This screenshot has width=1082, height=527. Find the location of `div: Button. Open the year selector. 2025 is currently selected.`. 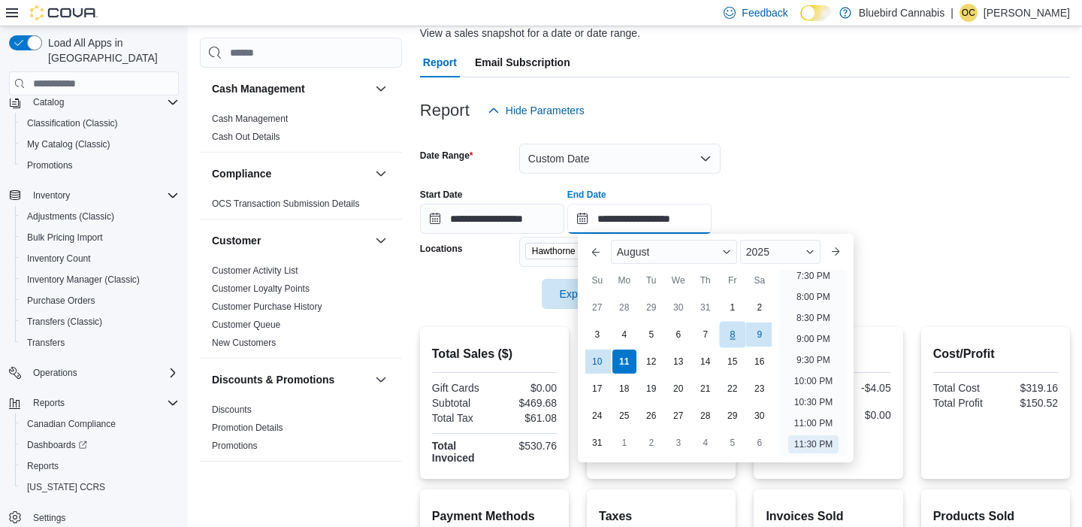

div: Button. Open the year selector. 2025 is currently selected. is located at coordinates (780, 252).